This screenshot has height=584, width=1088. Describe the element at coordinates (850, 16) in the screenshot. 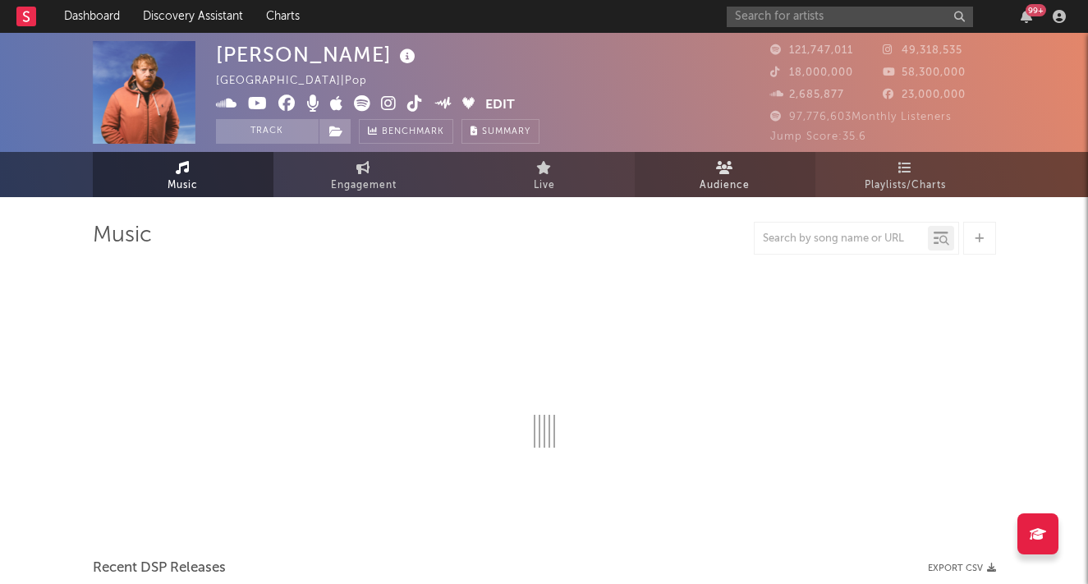

I see `input: Search for artists` at that location.